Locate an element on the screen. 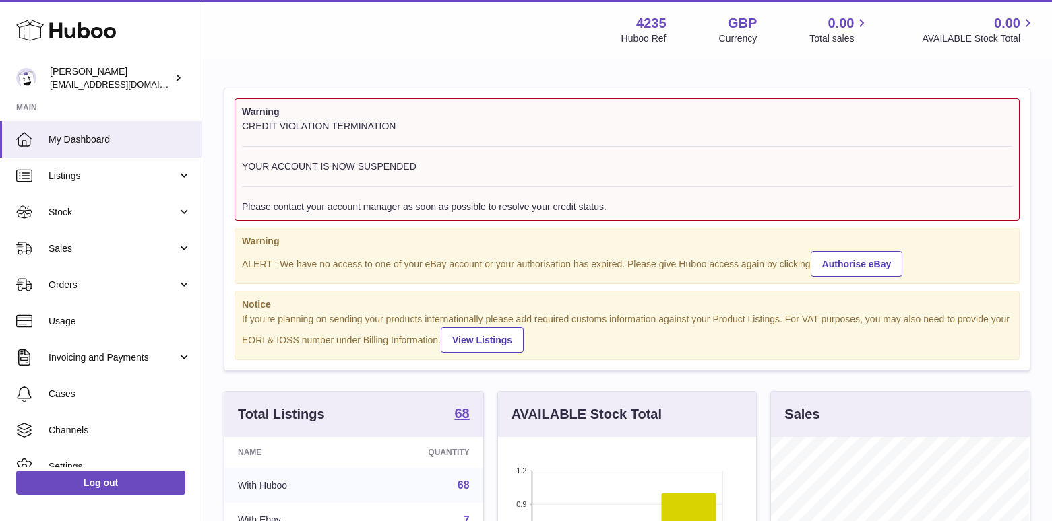 This screenshot has height=521, width=1052. a: View Listings is located at coordinates (482, 340).